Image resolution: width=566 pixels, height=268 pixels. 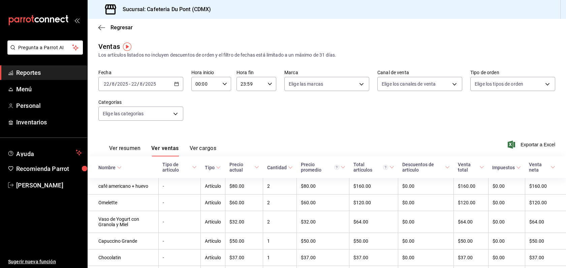 I want to click on button: Exportar a Excel, so click(x=532, y=145).